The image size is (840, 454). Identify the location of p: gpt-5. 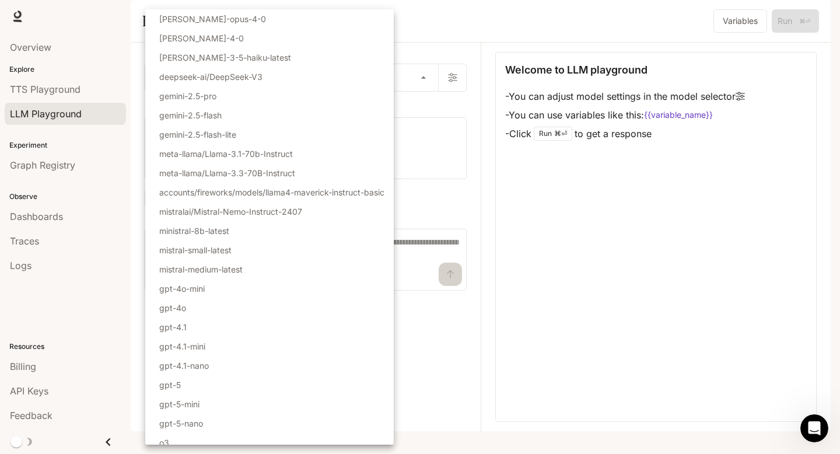
(170, 384).